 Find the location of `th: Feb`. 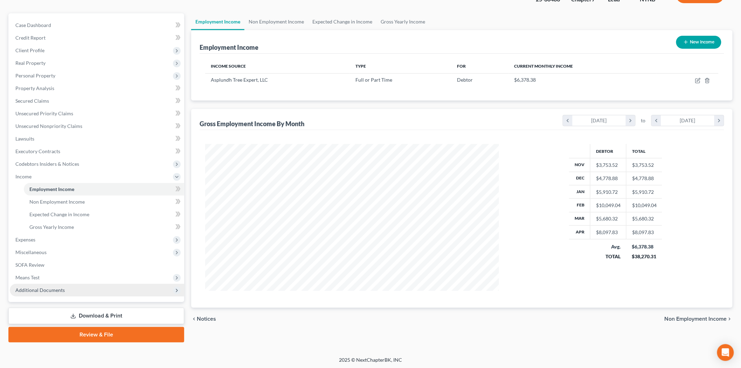

th: Feb is located at coordinates (580, 205).